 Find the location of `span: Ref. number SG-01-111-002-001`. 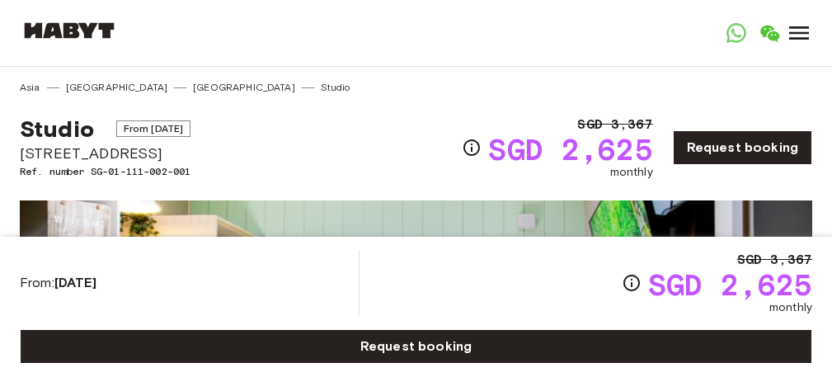

span: Ref. number SG-01-111-002-001 is located at coordinates (105, 171).